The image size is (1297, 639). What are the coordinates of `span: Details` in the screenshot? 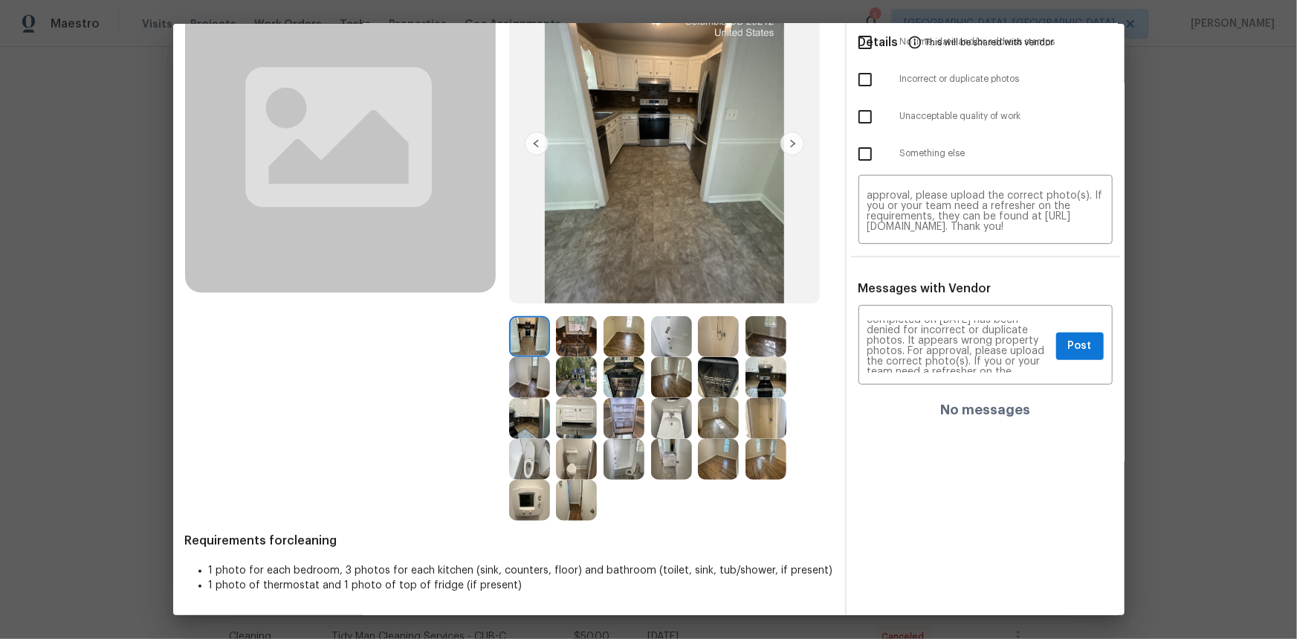 It's located at (879, 42).